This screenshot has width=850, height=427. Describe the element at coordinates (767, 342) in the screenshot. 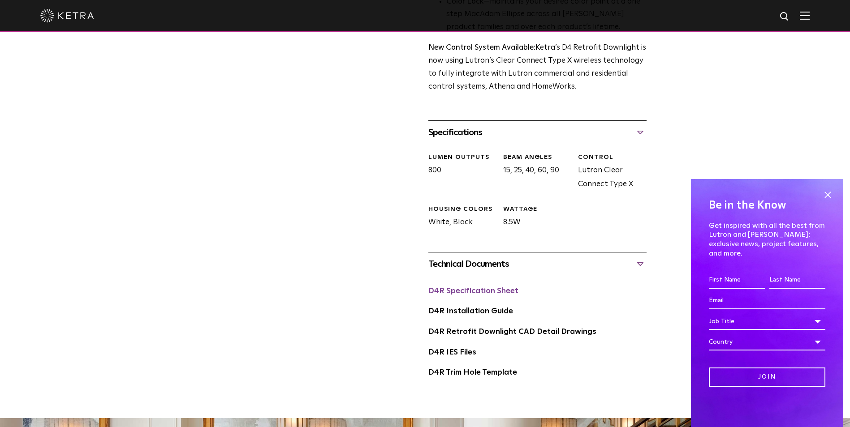

I see `div: Country` at that location.